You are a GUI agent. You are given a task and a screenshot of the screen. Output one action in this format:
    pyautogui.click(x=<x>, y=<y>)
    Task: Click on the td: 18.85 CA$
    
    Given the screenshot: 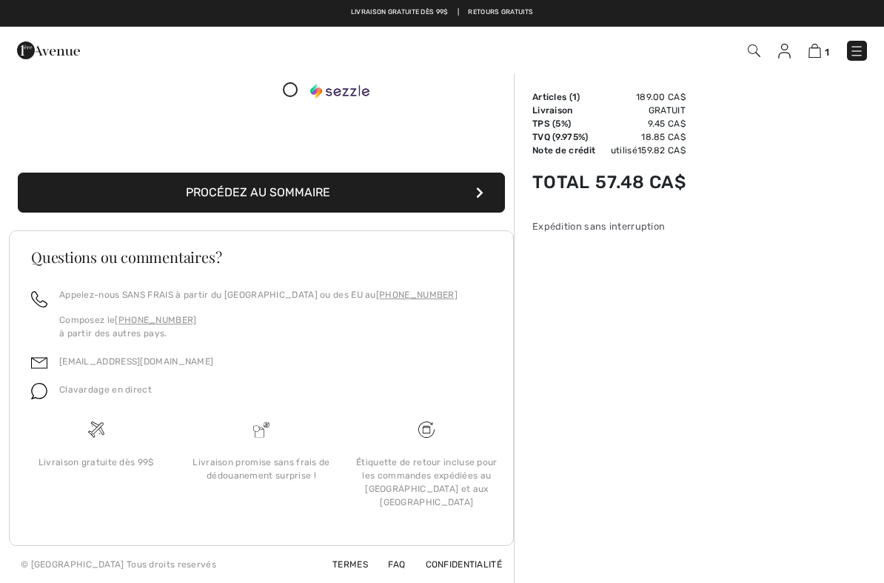 What is the action you would take?
    pyautogui.click(x=641, y=137)
    